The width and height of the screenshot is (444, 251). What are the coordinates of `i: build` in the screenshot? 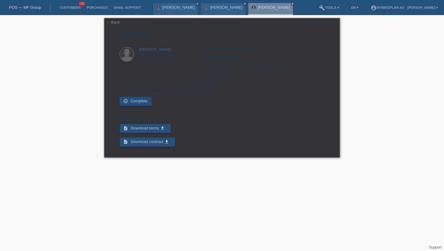 It's located at (322, 8).